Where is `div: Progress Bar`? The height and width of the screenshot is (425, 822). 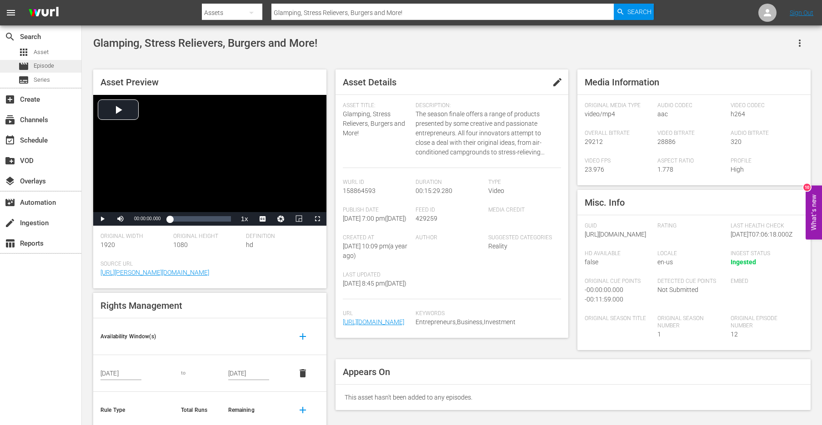
div: Progress Bar is located at coordinates (200, 219).